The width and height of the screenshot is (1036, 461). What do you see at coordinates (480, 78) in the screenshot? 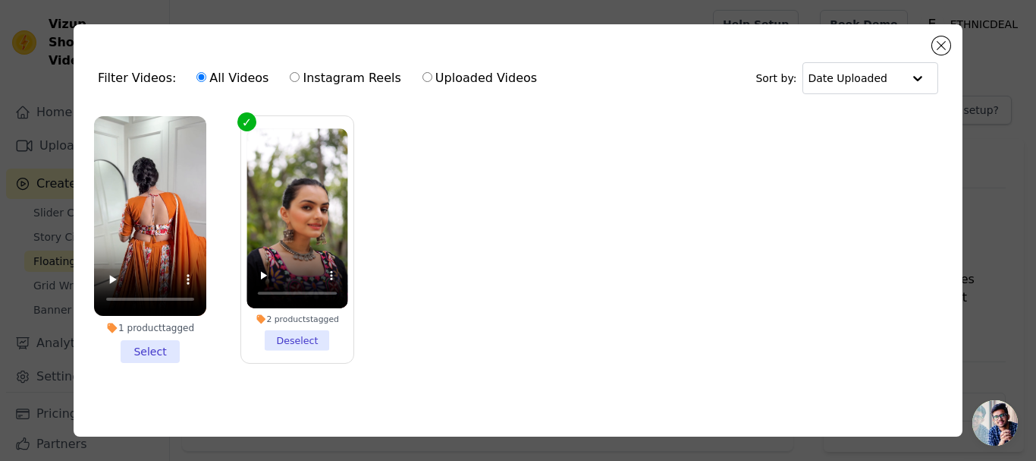
I see `label: Uploaded Videos` at bounding box center [480, 78].